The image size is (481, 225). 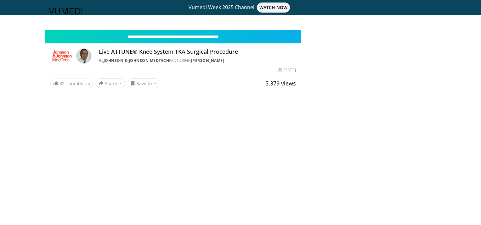 I want to click on div: By FEATURING, so click(x=197, y=61).